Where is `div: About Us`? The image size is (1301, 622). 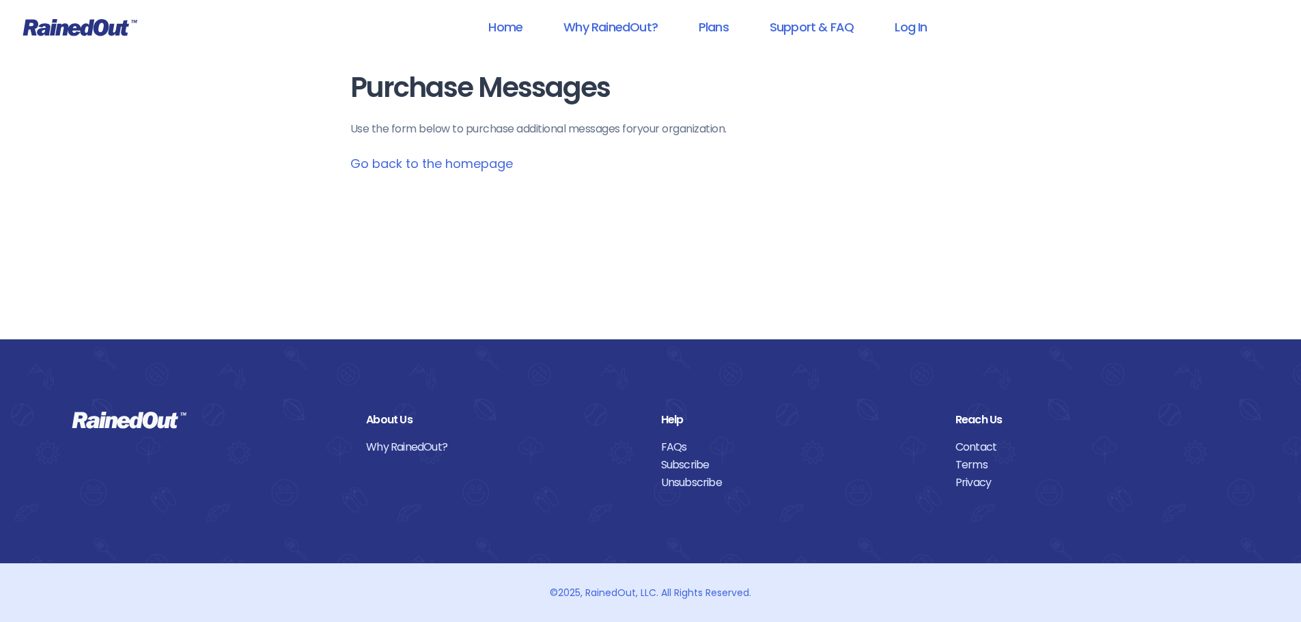 div: About Us is located at coordinates (503, 420).